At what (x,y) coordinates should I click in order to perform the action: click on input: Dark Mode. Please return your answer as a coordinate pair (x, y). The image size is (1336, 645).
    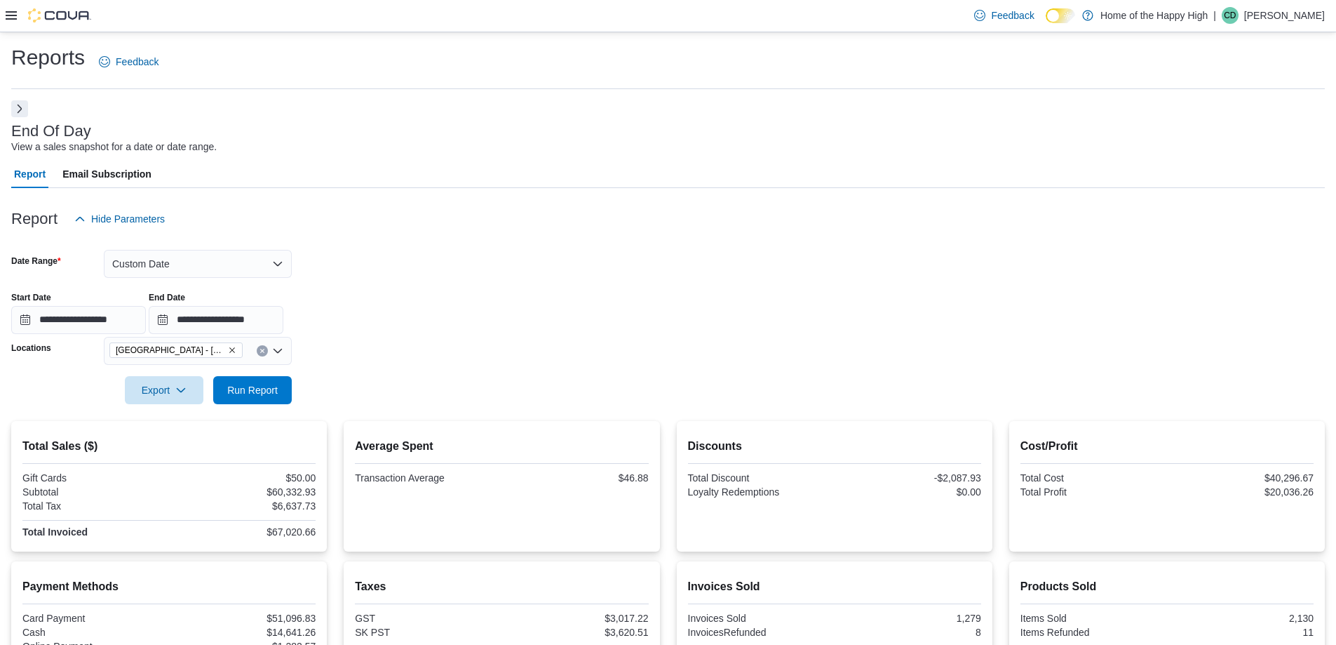
    Looking at the image, I should click on (1061, 15).